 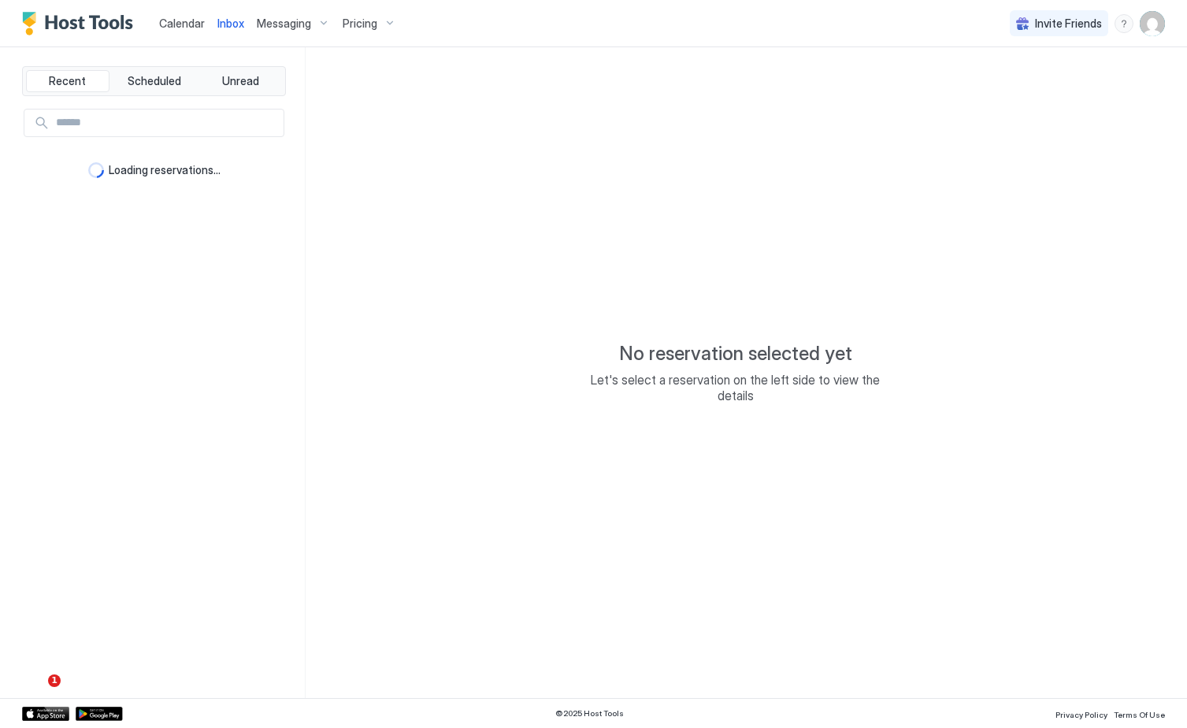 I want to click on div: Google Play Store, so click(x=99, y=714).